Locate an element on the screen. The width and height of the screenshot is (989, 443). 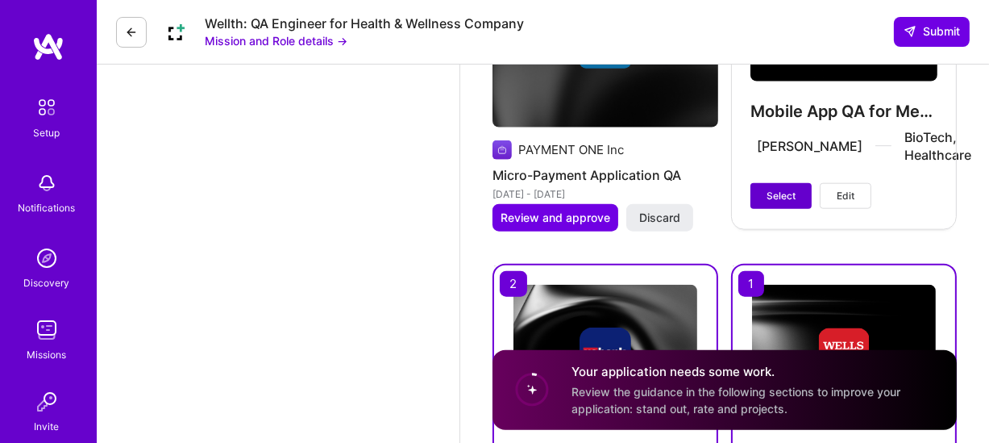
img: logo is located at coordinates (48, 47).